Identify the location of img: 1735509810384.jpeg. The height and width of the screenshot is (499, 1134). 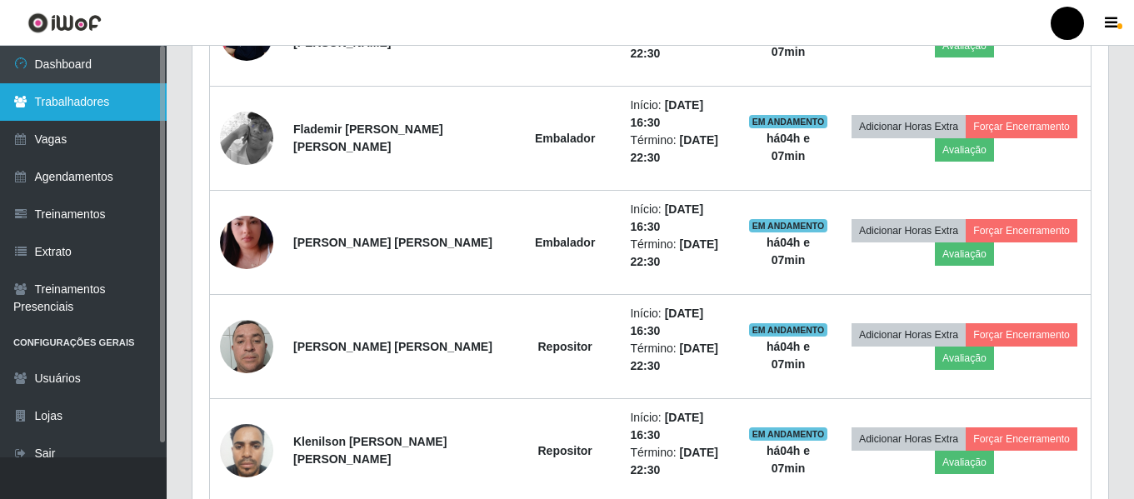
(247, 450).